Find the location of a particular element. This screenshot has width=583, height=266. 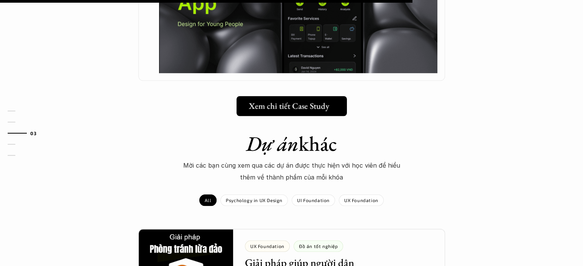

h5: Xem chi tiết Case Study is located at coordinates (289, 106).